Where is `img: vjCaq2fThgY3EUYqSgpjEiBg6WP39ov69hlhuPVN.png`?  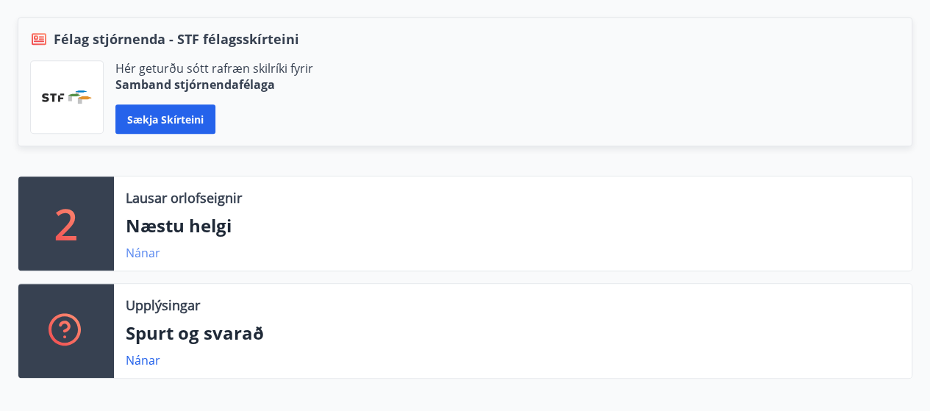 img: vjCaq2fThgY3EUYqSgpjEiBg6WP39ov69hlhuPVN.png is located at coordinates (67, 97).